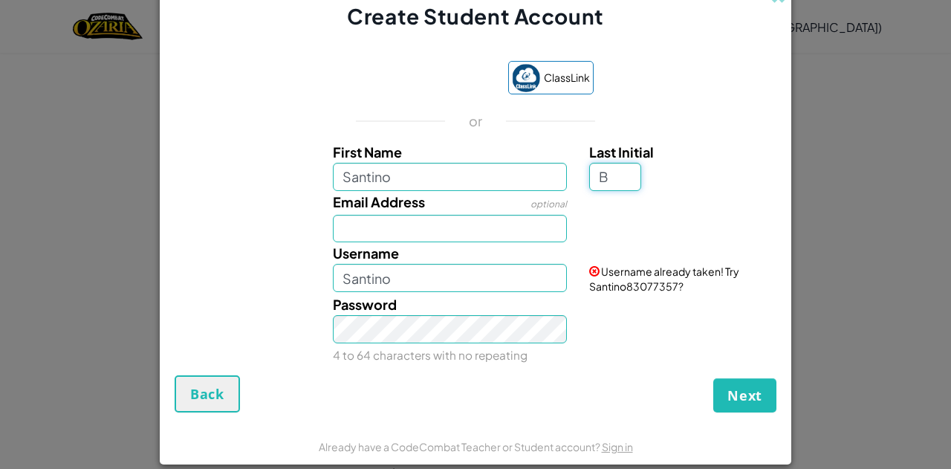 The width and height of the screenshot is (951, 469). Describe the element at coordinates (430, 354) in the screenshot. I see `small: 4 to 64 characters with no repeating` at that location.